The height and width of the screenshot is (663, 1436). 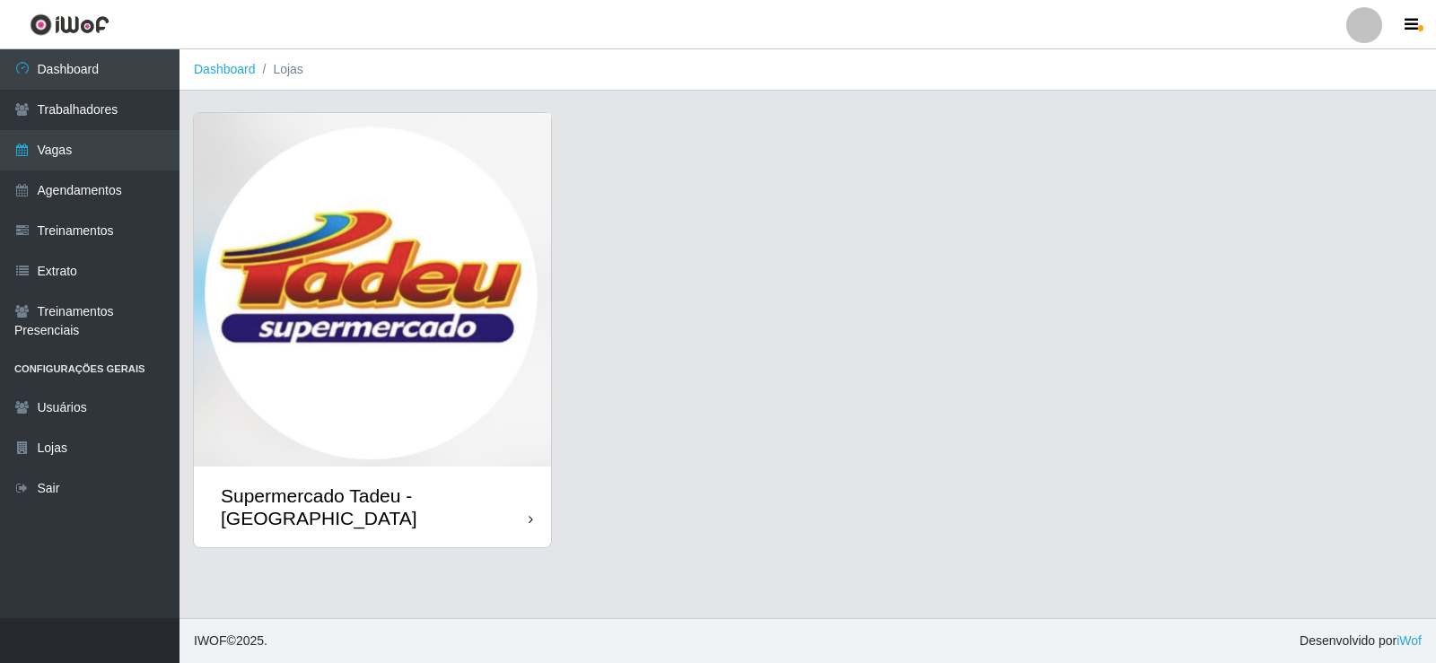 I want to click on img: cardImg, so click(x=372, y=290).